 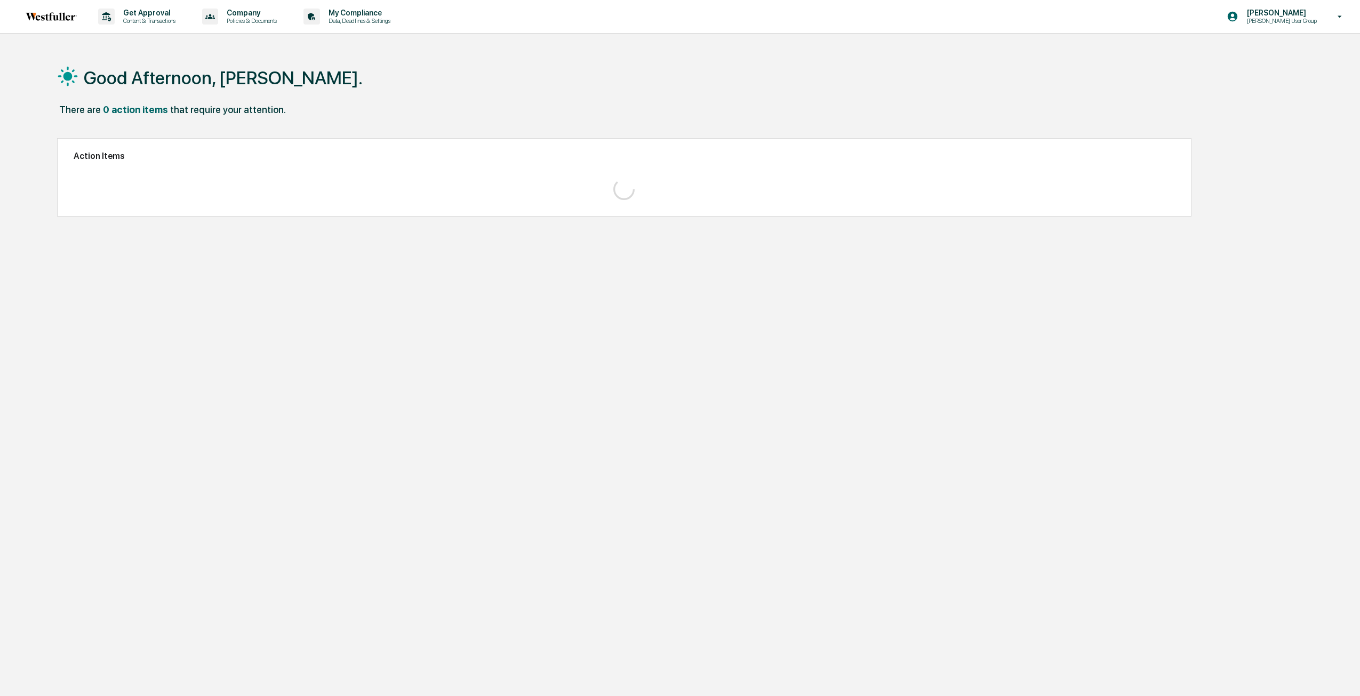 I want to click on p: Content & Transactions, so click(x=148, y=21).